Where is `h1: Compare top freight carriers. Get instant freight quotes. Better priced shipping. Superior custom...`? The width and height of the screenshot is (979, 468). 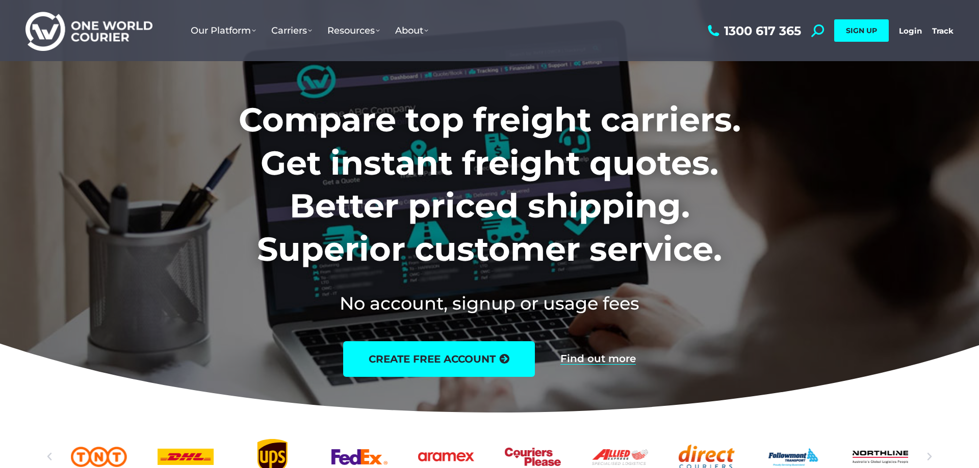 h1: Compare top freight carriers. Get instant freight quotes. Better priced shipping. Superior custom... is located at coordinates (489, 185).